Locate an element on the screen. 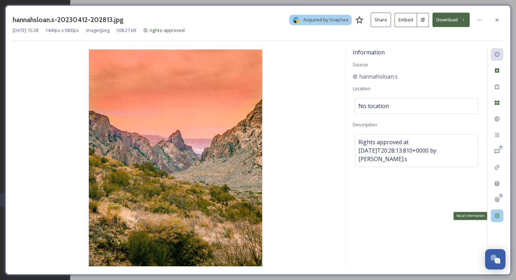 This screenshot has width=516, height=280. span: Information is located at coordinates (368, 52).